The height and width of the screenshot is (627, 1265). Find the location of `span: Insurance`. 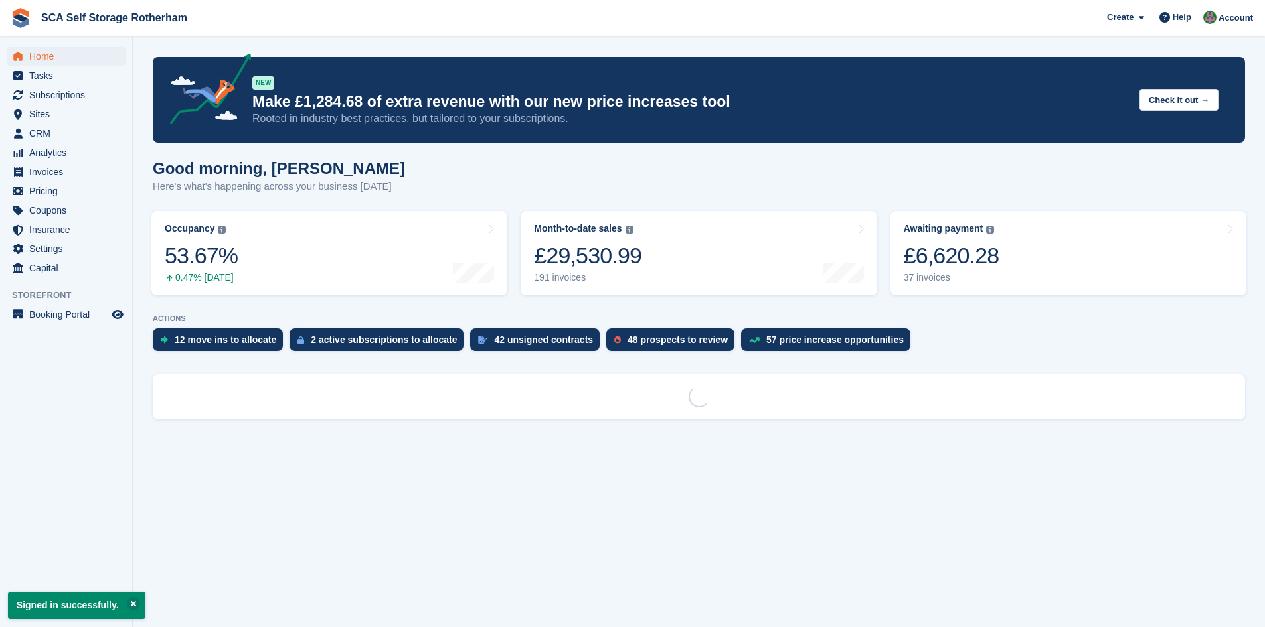

span: Insurance is located at coordinates (69, 230).